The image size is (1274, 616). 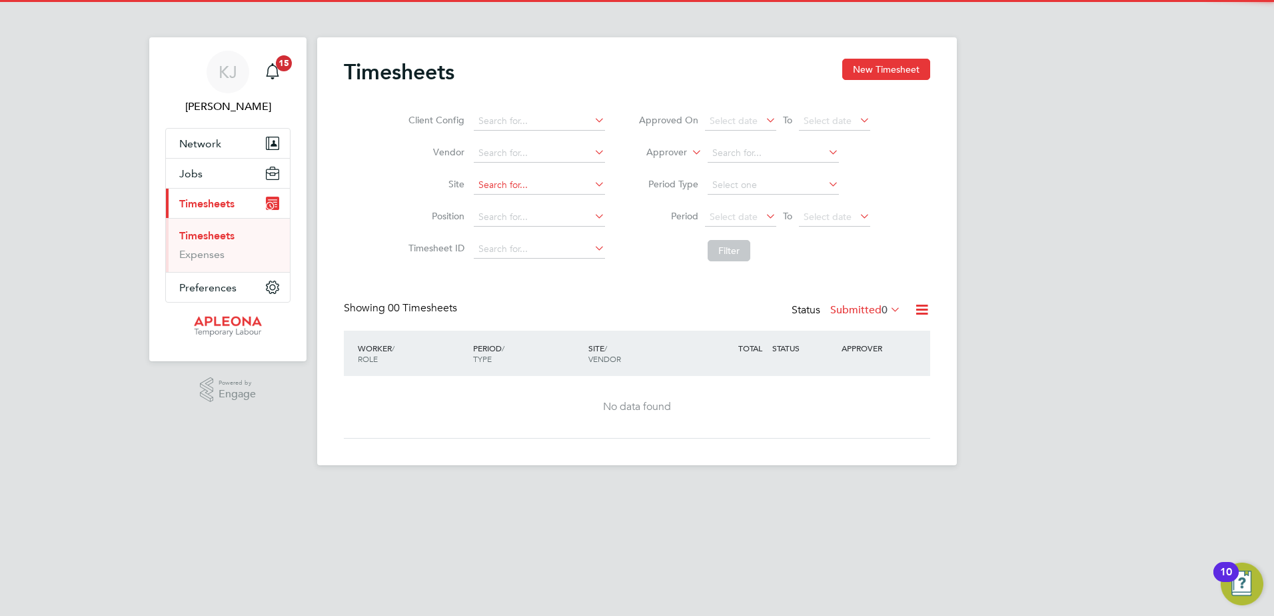 I want to click on h2: Timesheets, so click(x=399, y=72).